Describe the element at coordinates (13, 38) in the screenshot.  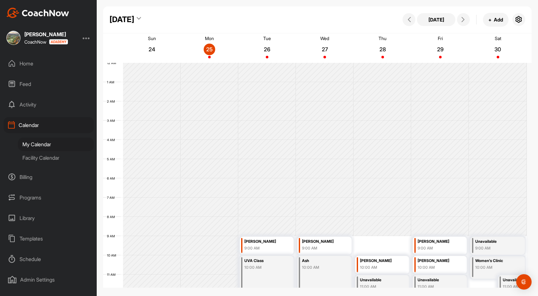
I see `img: square_2b305e28227600b036f0274c1e170be2.jpg` at that location.